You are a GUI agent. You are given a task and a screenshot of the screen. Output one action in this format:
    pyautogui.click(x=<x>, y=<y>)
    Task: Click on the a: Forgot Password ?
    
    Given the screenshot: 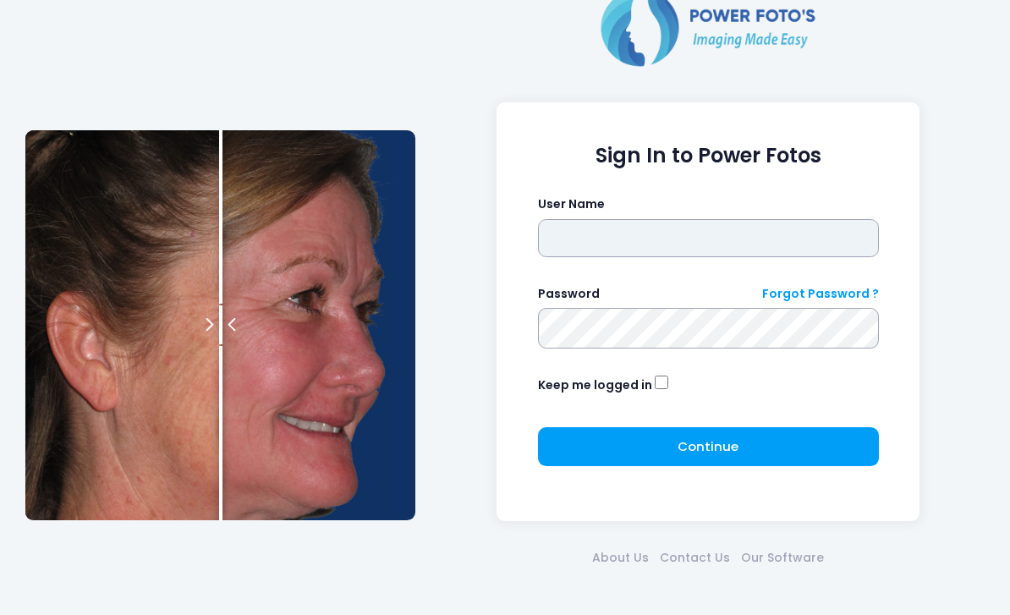 What is the action you would take?
    pyautogui.click(x=821, y=294)
    